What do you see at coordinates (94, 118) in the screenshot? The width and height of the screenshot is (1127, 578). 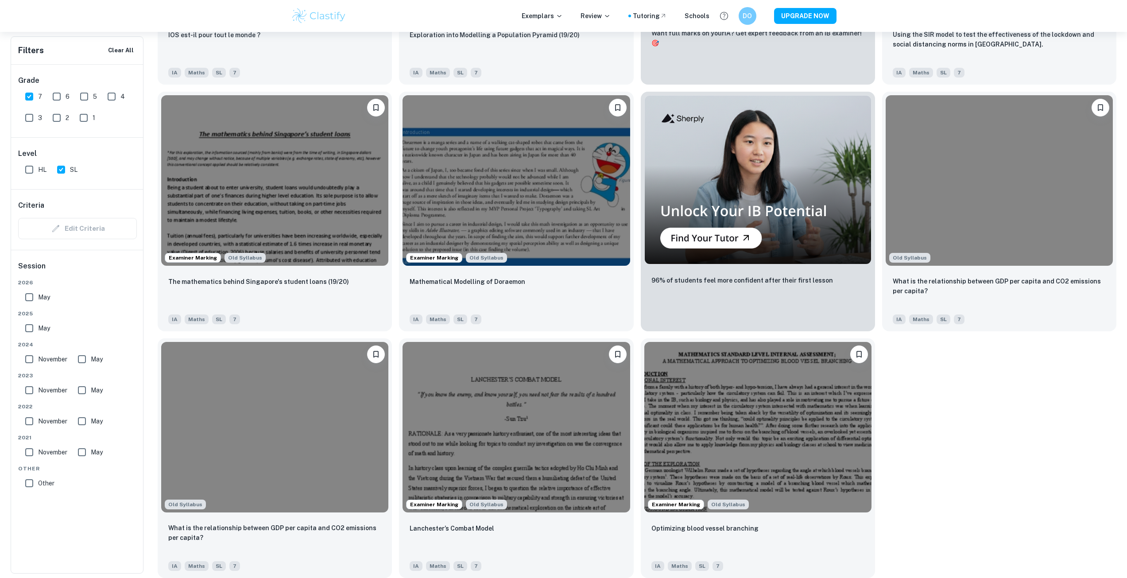 I see `span: 1` at bounding box center [94, 118].